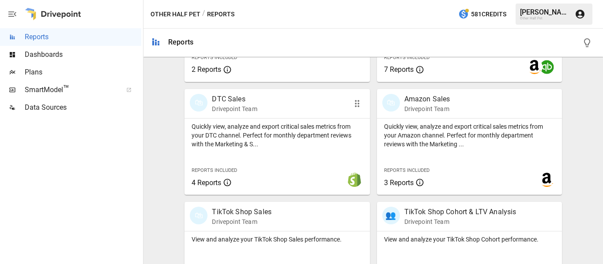 This screenshot has width=603, height=264. What do you see at coordinates (175, 14) in the screenshot?
I see `button: Other Half Pet` at bounding box center [175, 14].